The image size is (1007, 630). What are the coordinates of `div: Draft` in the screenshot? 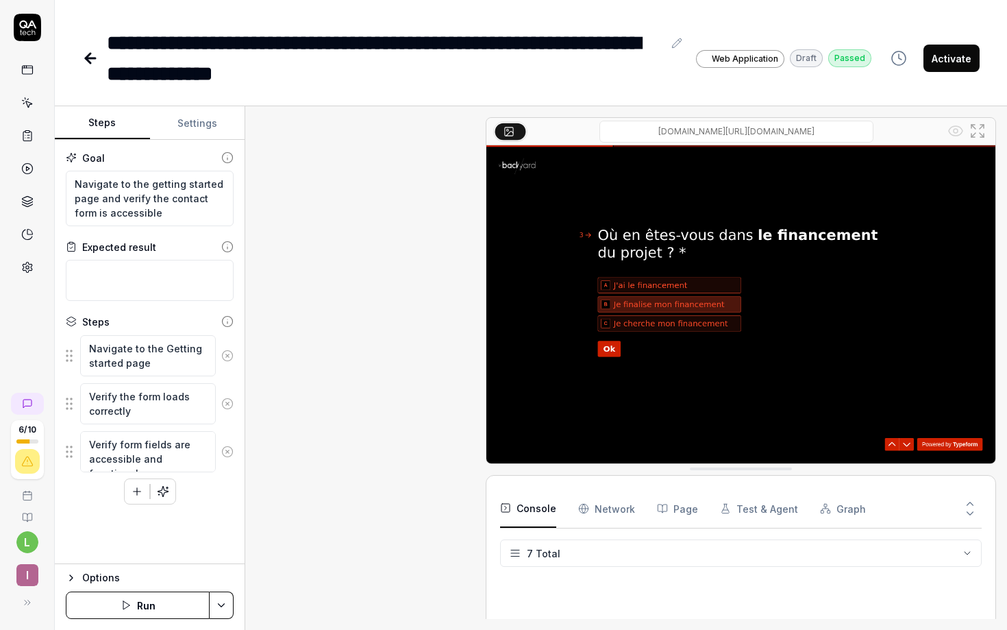 It's located at (807, 58).